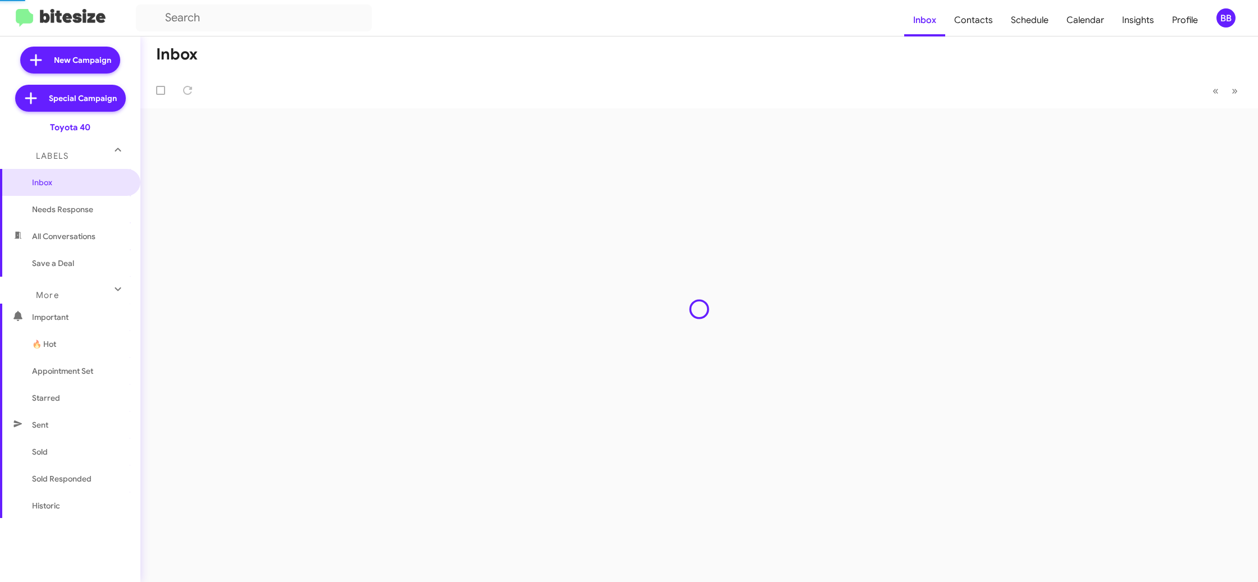  I want to click on span: Sent, so click(40, 425).